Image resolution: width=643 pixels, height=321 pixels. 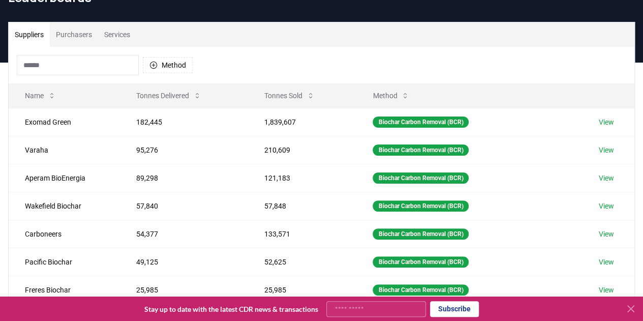 I want to click on td: 57,840, so click(x=184, y=205).